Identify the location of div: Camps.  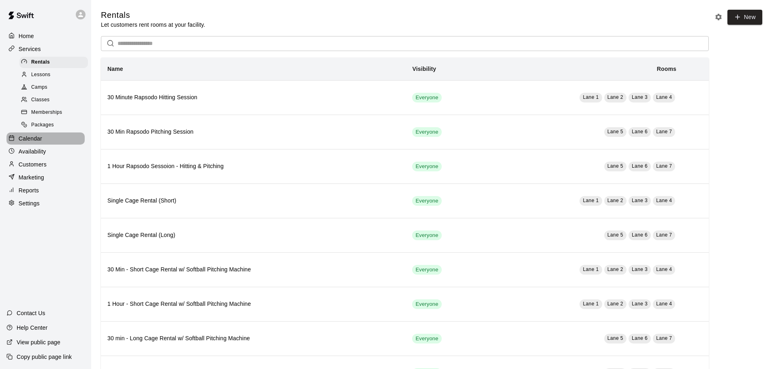
(53, 88).